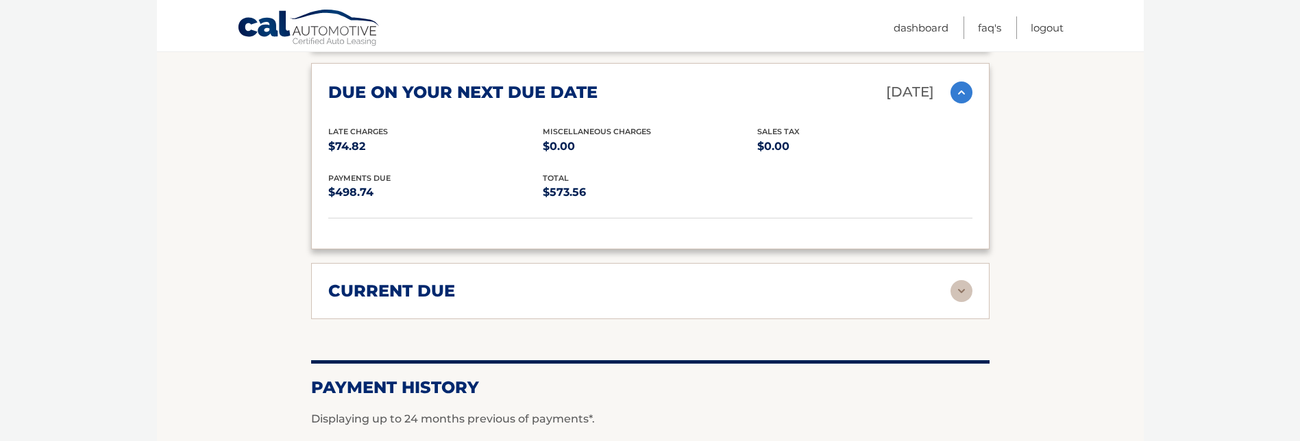  Describe the element at coordinates (921, 27) in the screenshot. I see `a: Dashboard` at that location.